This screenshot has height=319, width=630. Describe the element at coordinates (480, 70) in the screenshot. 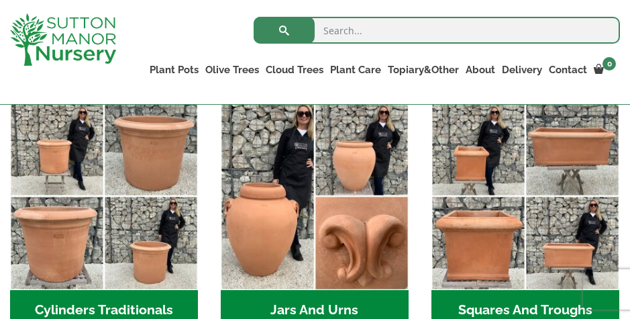

I see `a: About` at that location.